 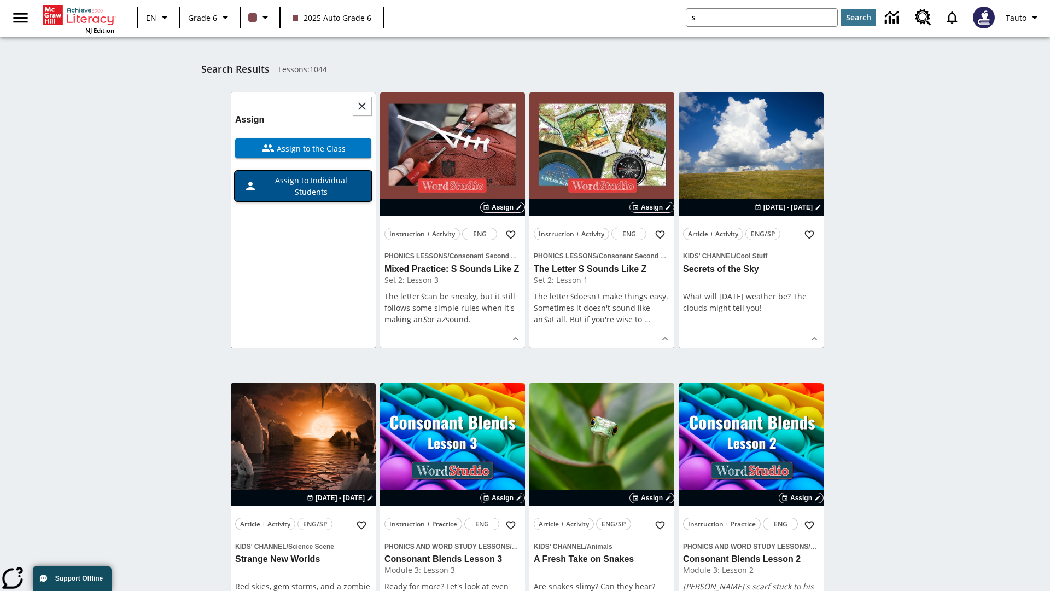 What do you see at coordinates (1016, 18) in the screenshot?
I see `span: Tauto` at bounding box center [1016, 18].